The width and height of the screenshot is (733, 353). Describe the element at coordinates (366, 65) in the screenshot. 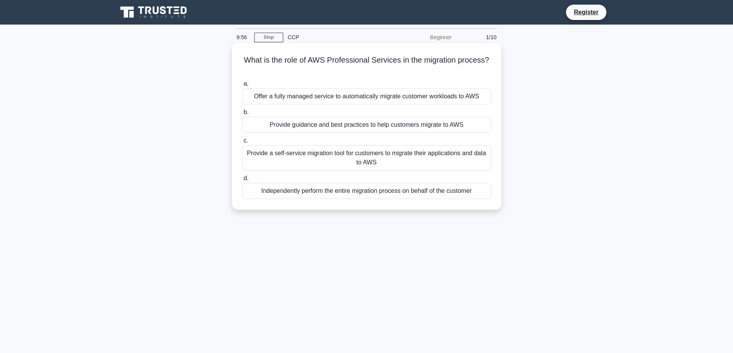

I see `h5: What is the role of AWS Professional Services in the migration process?` at that location.